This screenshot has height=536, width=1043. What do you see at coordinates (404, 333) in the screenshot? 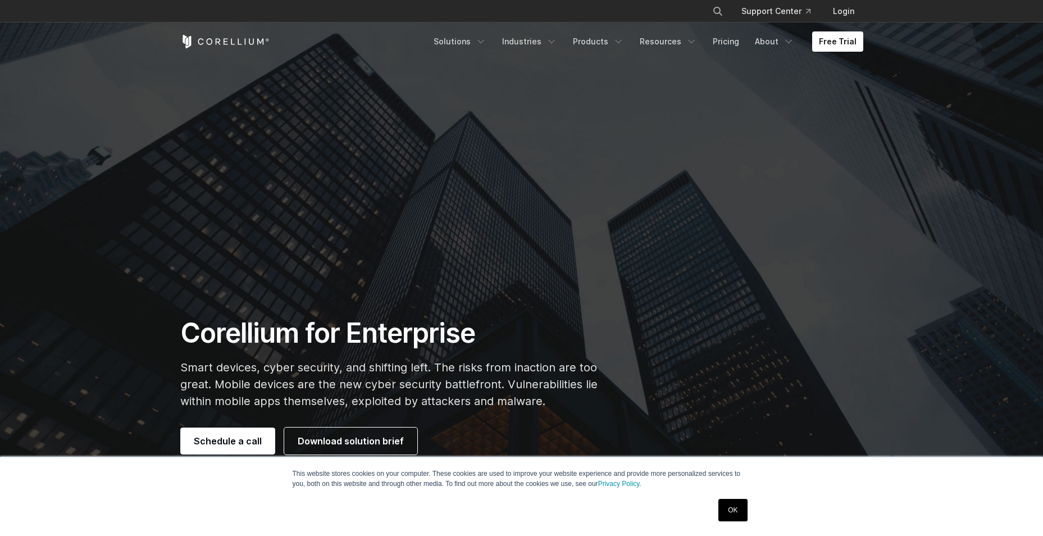
I see `h1: Corellium for Enterprise` at bounding box center [404, 333].